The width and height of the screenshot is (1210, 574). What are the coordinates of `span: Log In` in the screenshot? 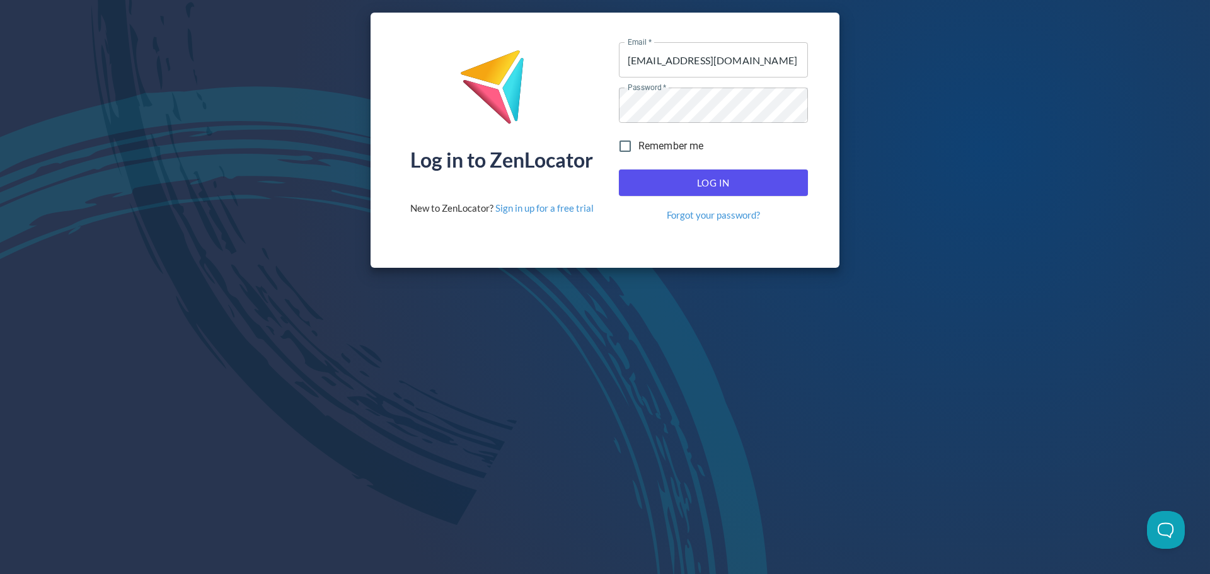 It's located at (714, 183).